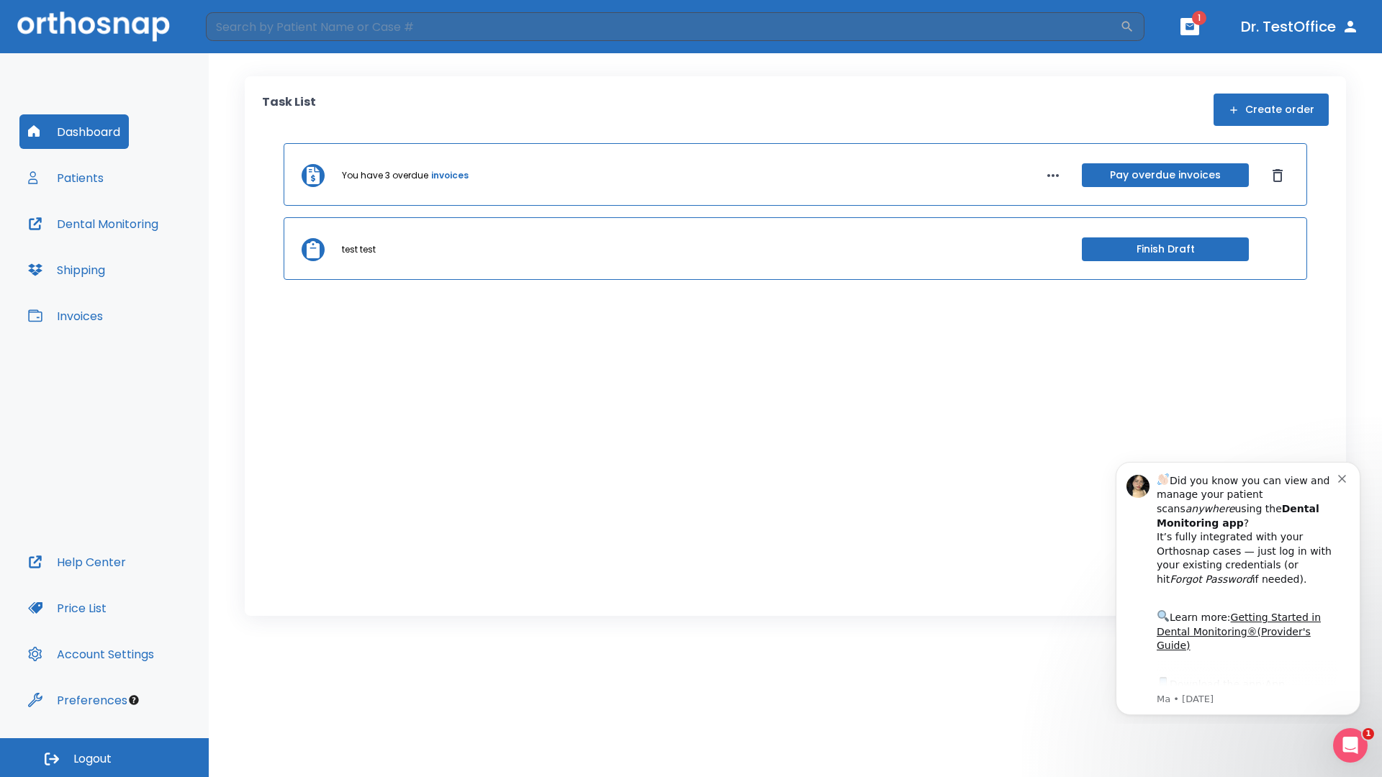 This screenshot has height=777, width=1382. I want to click on b: Dental Monitoring app, so click(144, 67).